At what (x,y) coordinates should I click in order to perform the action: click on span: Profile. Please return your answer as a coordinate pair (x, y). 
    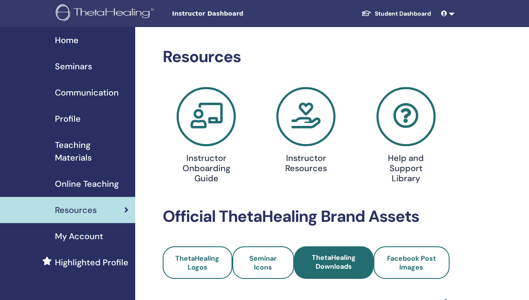
    Looking at the image, I should click on (68, 119).